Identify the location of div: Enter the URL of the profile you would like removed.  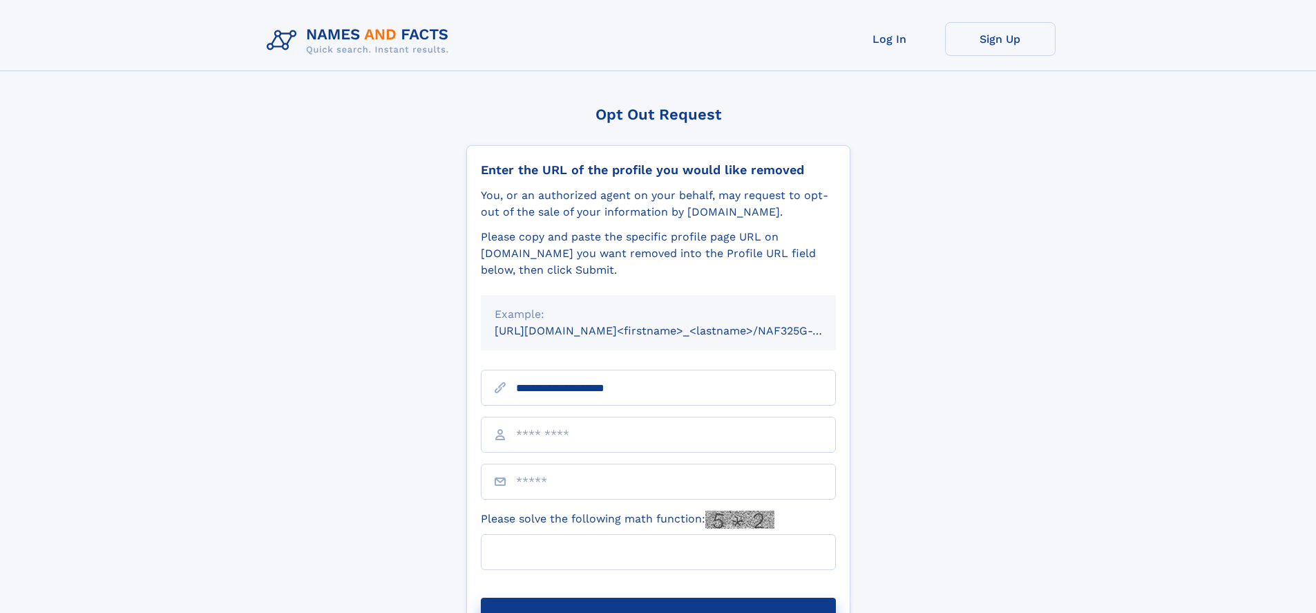
(658, 170).